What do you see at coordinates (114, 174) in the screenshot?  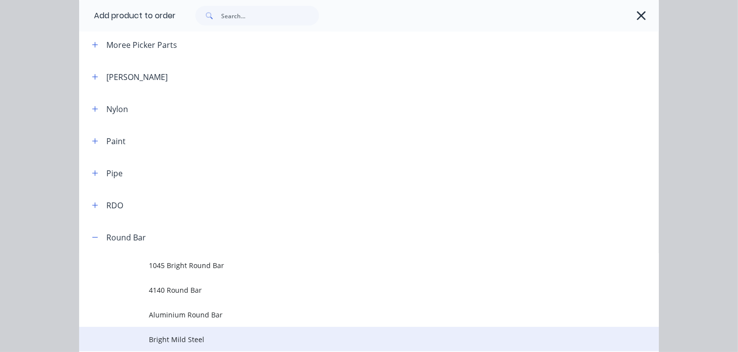 I see `div: Pipe` at bounding box center [114, 174].